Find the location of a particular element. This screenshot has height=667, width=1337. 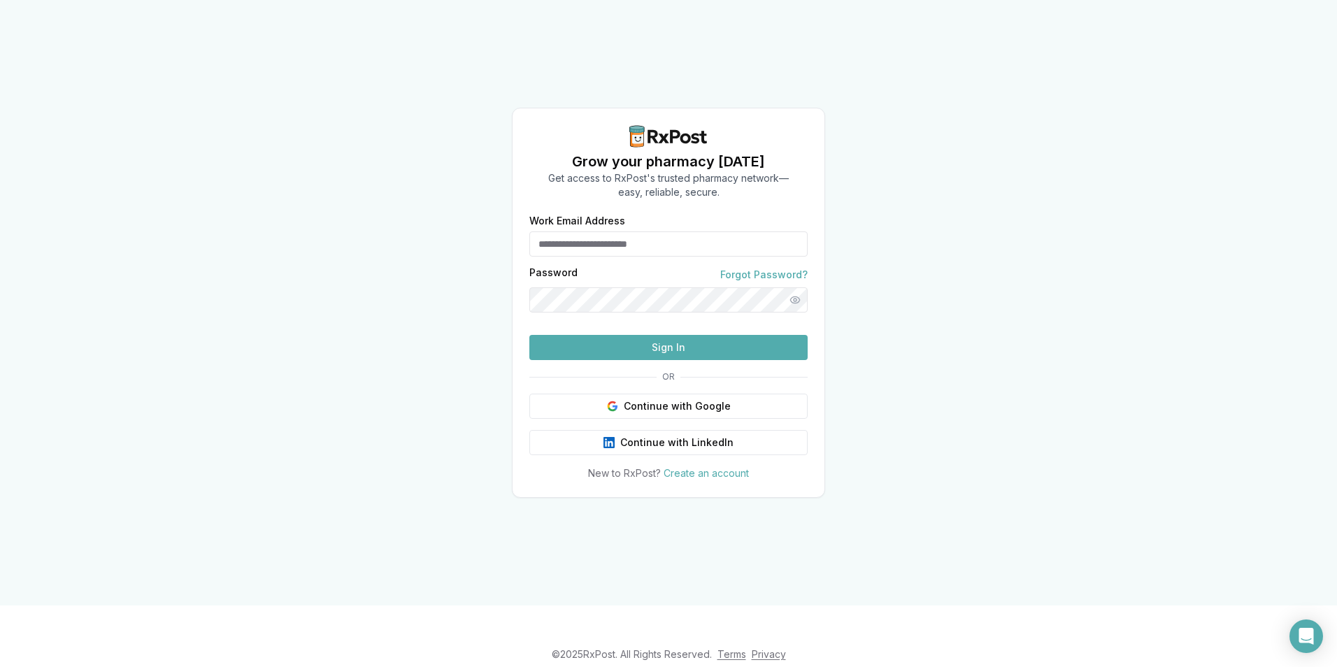

button: Continue with LinkedIn is located at coordinates (668, 443).